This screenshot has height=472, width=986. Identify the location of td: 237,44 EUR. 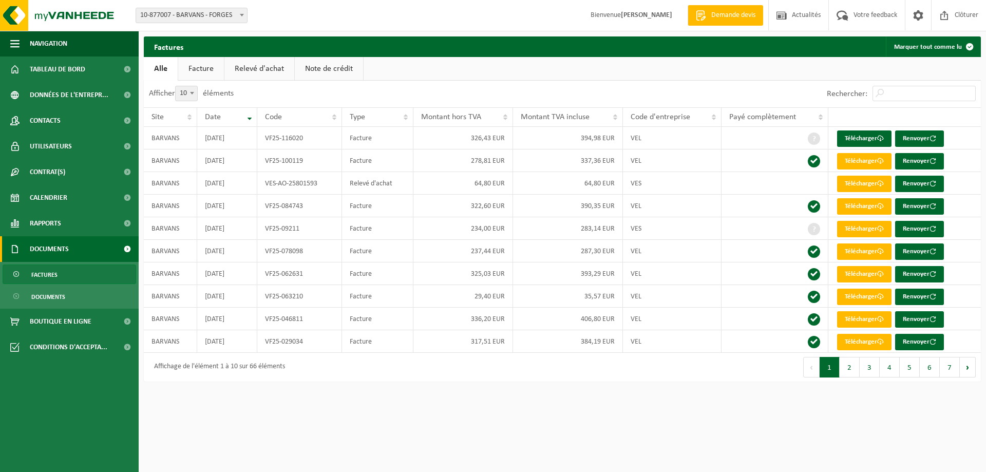
(463, 251).